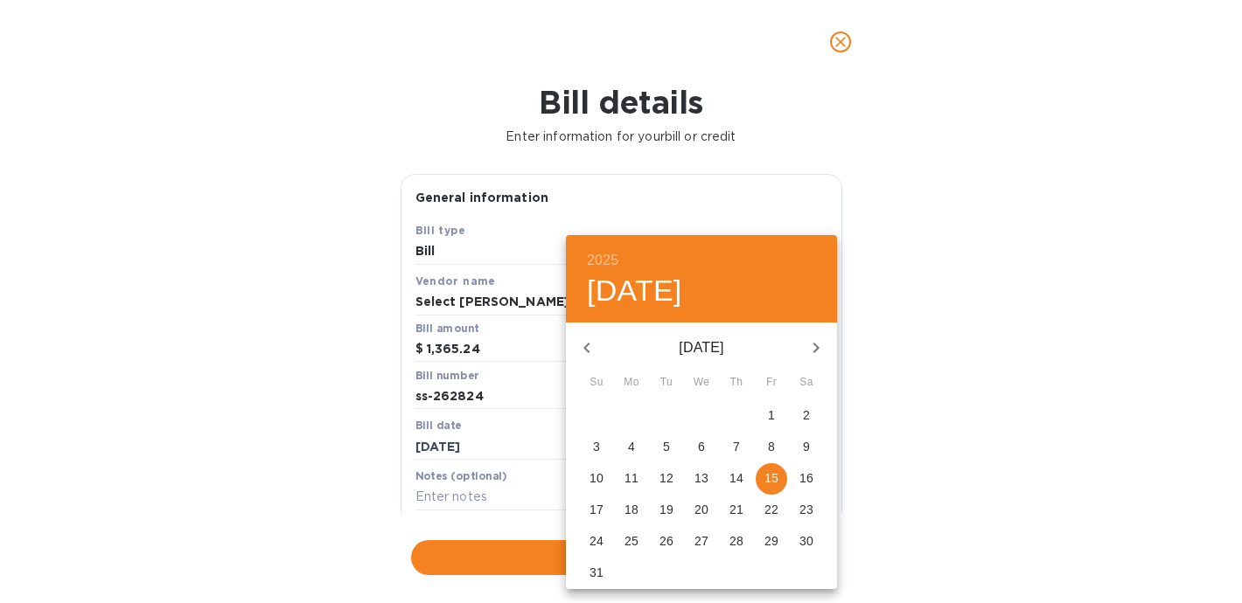 The image size is (1242, 603). I want to click on p: 26, so click(666, 541).